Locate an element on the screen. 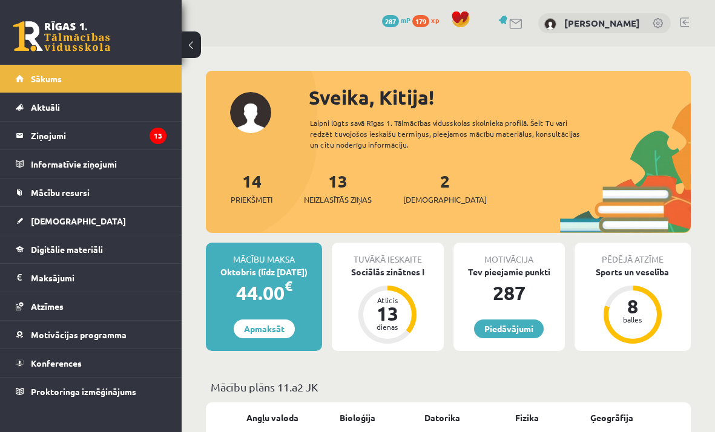 The image size is (715, 432). legend: Ziņojumi is located at coordinates (99, 136).